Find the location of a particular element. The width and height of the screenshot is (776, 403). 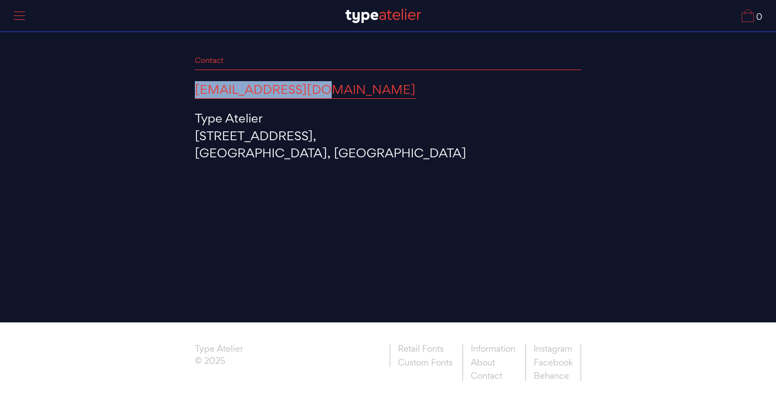

a: Facebook is located at coordinates (553, 363).